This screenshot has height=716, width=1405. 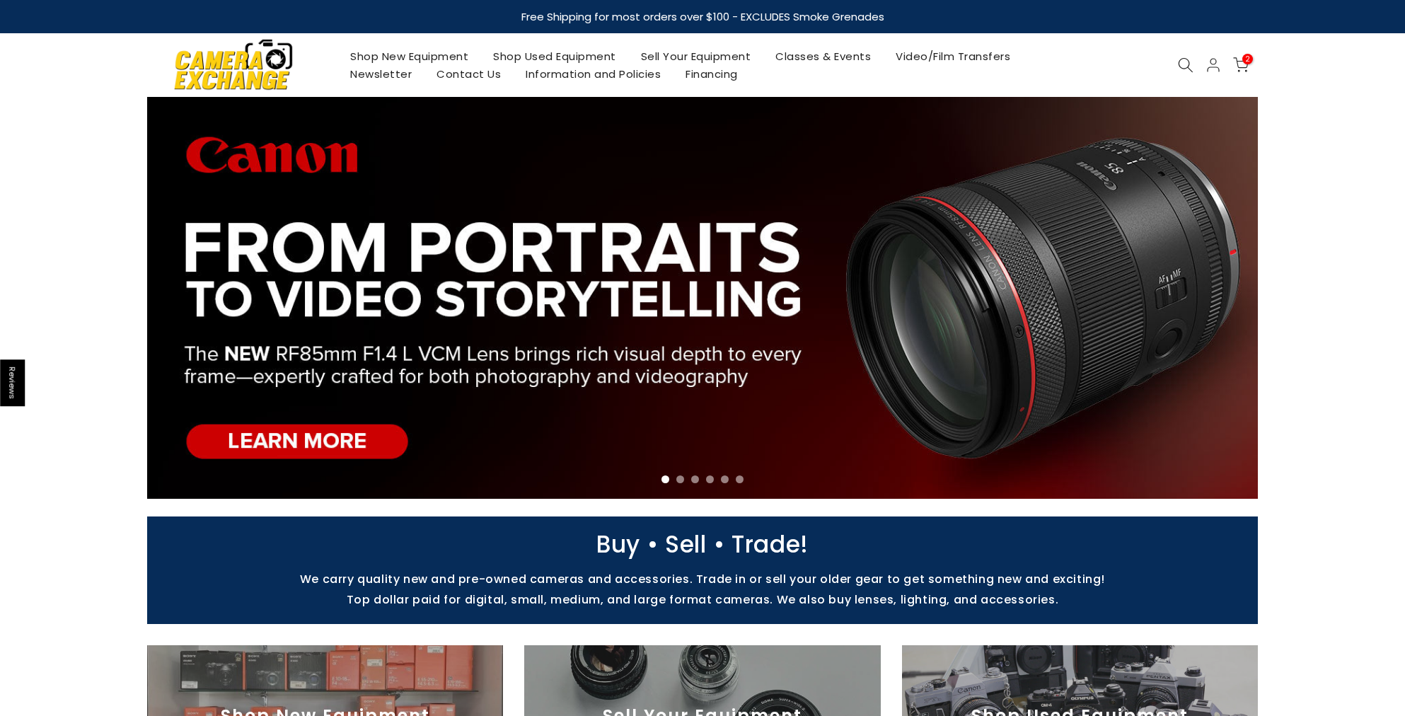 I want to click on a: Shop New Equipment, so click(x=410, y=56).